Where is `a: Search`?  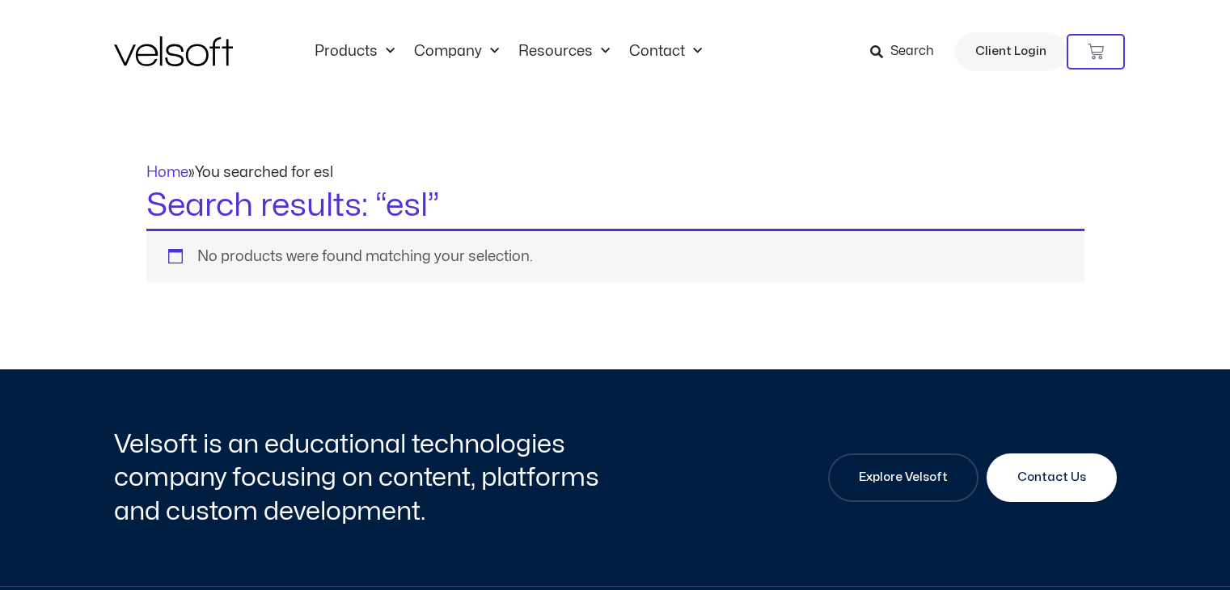
a: Search is located at coordinates (907, 52).